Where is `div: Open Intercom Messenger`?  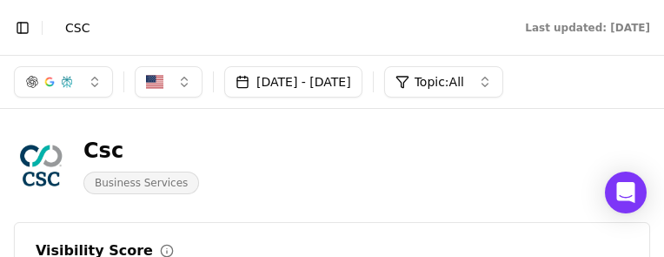 div: Open Intercom Messenger is located at coordinates (626, 192).